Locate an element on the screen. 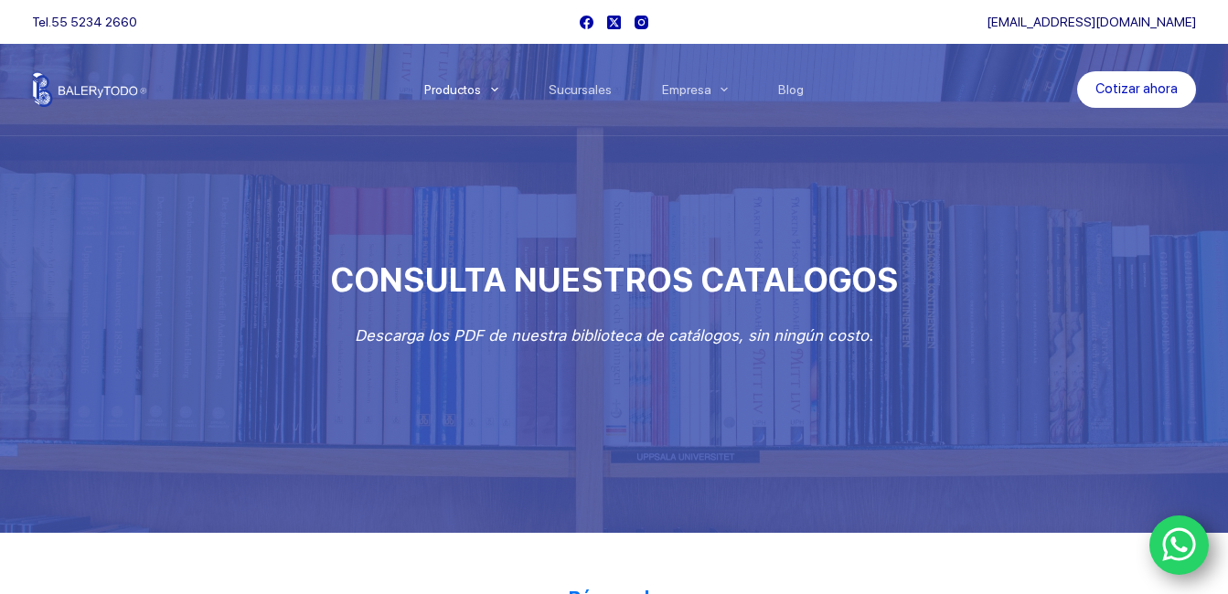 Image resolution: width=1228 pixels, height=594 pixels. a: Cotizar ahora is located at coordinates (1137, 90).